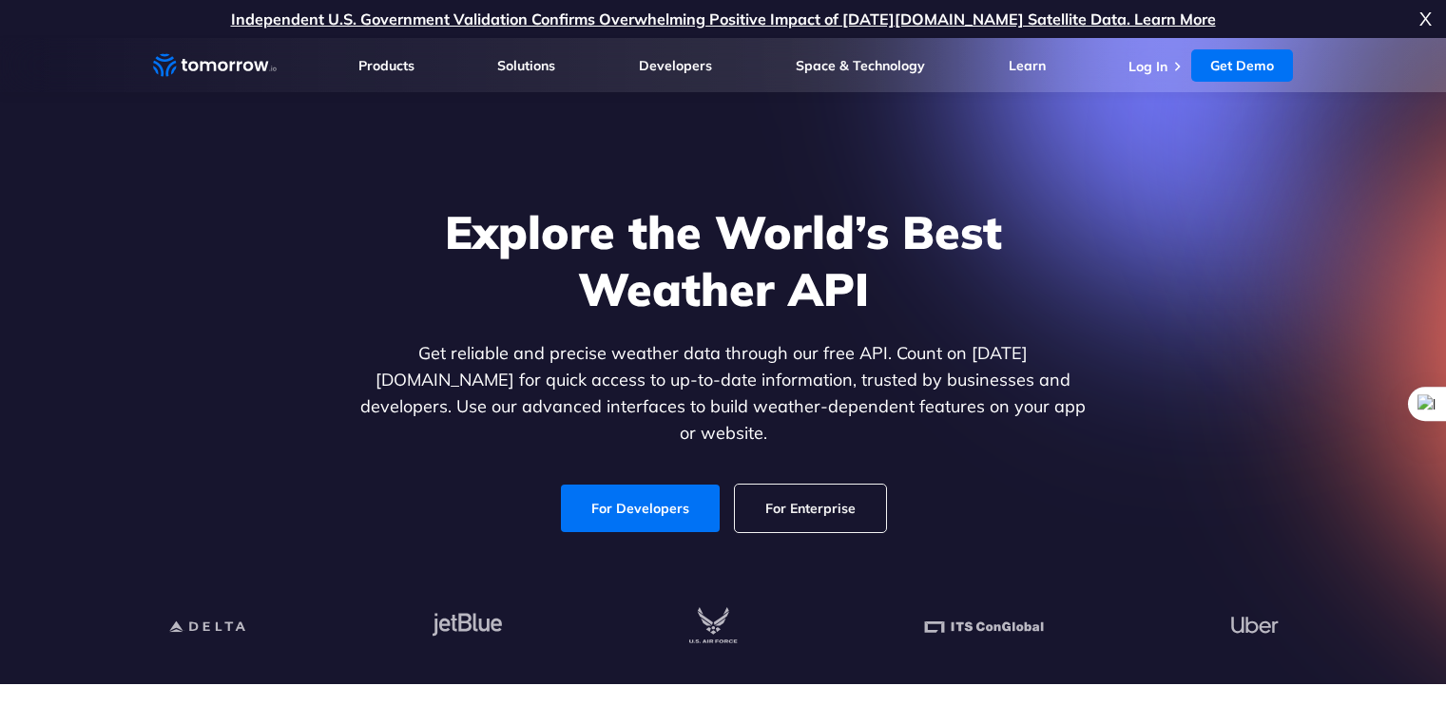 The width and height of the screenshot is (1446, 705). Describe the element at coordinates (526, 66) in the screenshot. I see `a: Solutions` at that location.